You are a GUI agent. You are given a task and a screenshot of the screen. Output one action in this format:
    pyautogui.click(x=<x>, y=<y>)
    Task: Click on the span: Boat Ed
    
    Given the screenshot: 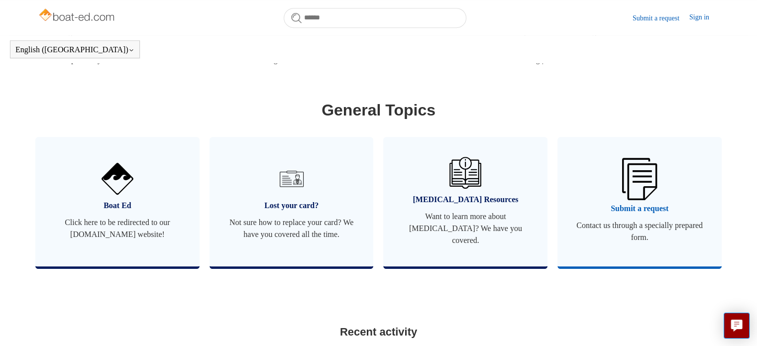 What is the action you would take?
    pyautogui.click(x=117, y=206)
    